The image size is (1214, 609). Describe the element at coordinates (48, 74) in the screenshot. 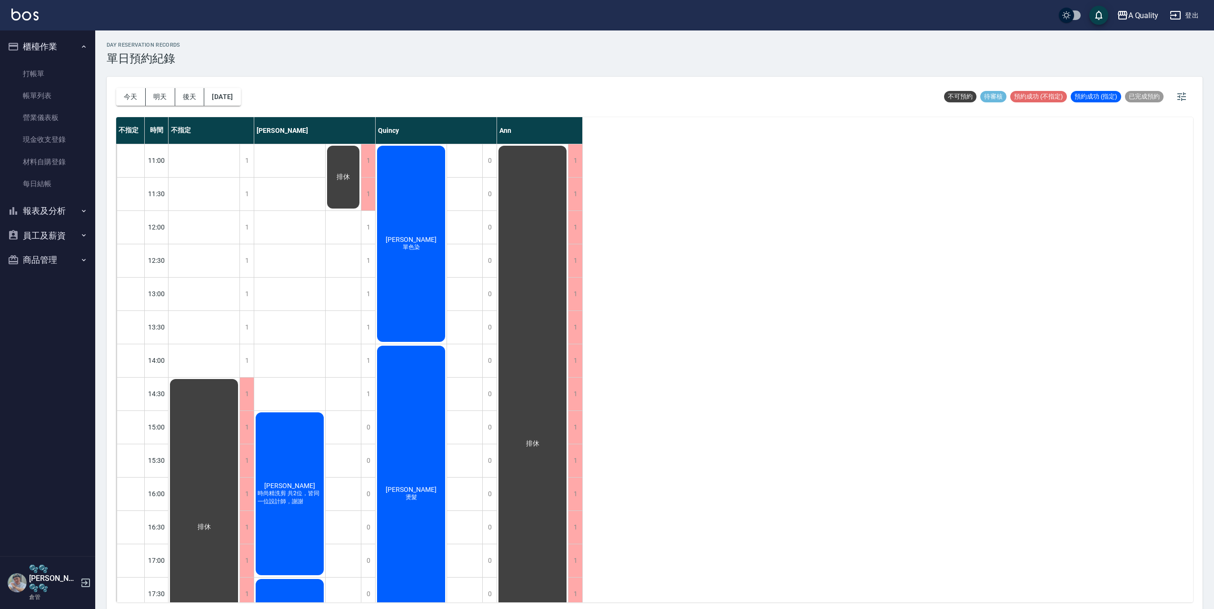

I see `a: 打帳單` at that location.